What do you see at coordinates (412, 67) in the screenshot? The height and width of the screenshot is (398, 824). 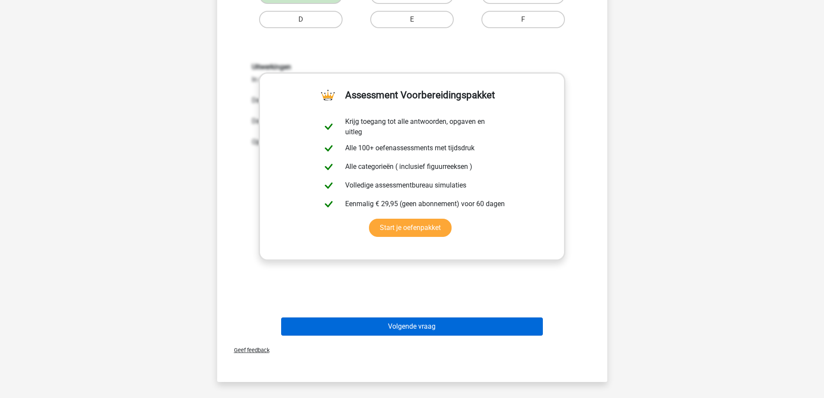 I see `h6: Uitwerkingen` at bounding box center [412, 67].